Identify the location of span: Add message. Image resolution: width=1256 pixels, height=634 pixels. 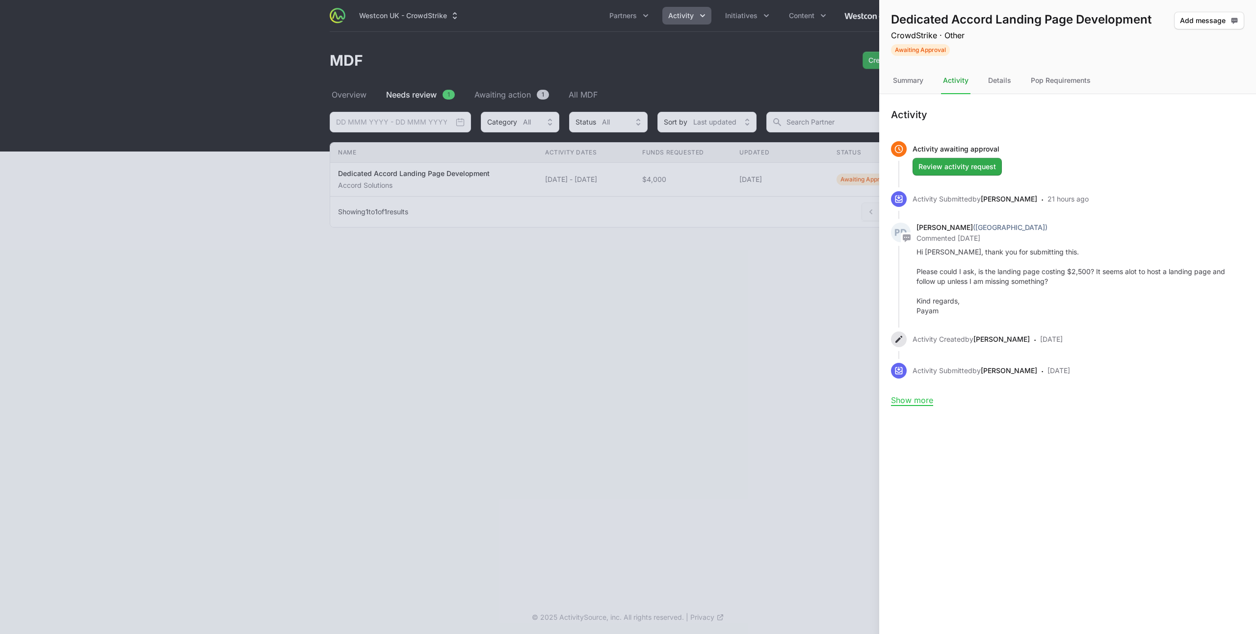
(1208, 21).